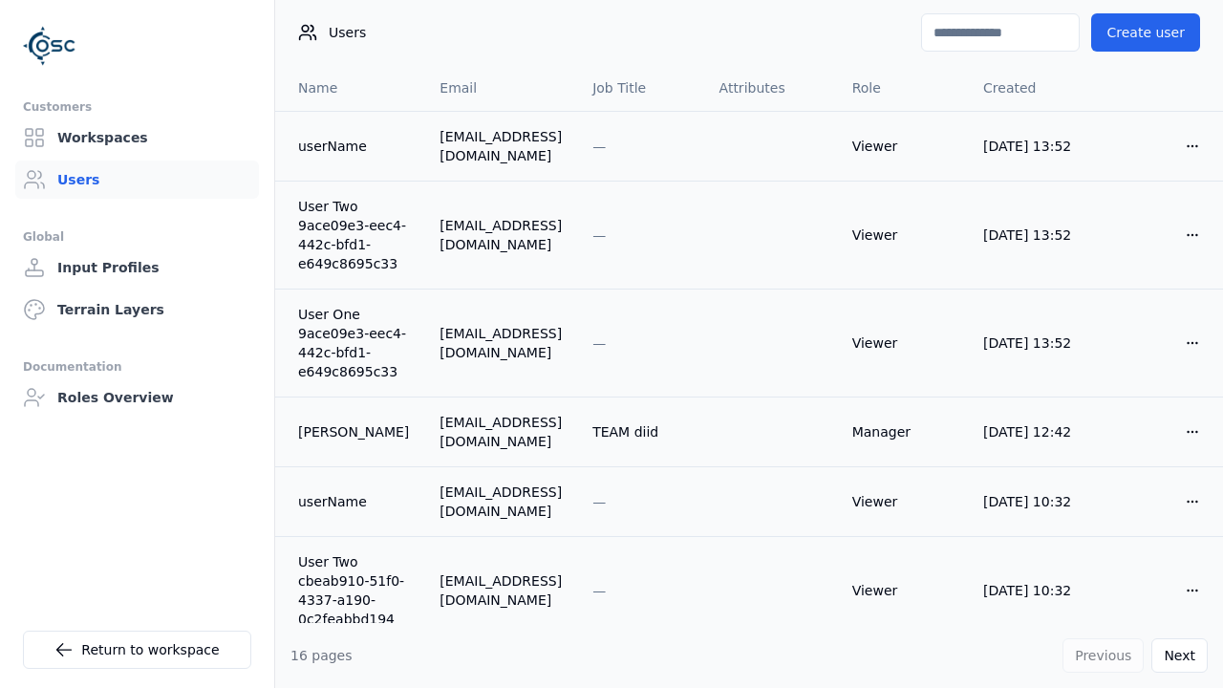  Describe the element at coordinates (353, 235) in the screenshot. I see `a: User Two 9ace09e3-eec4-442c-bfd1-e649c8695c33` at that location.